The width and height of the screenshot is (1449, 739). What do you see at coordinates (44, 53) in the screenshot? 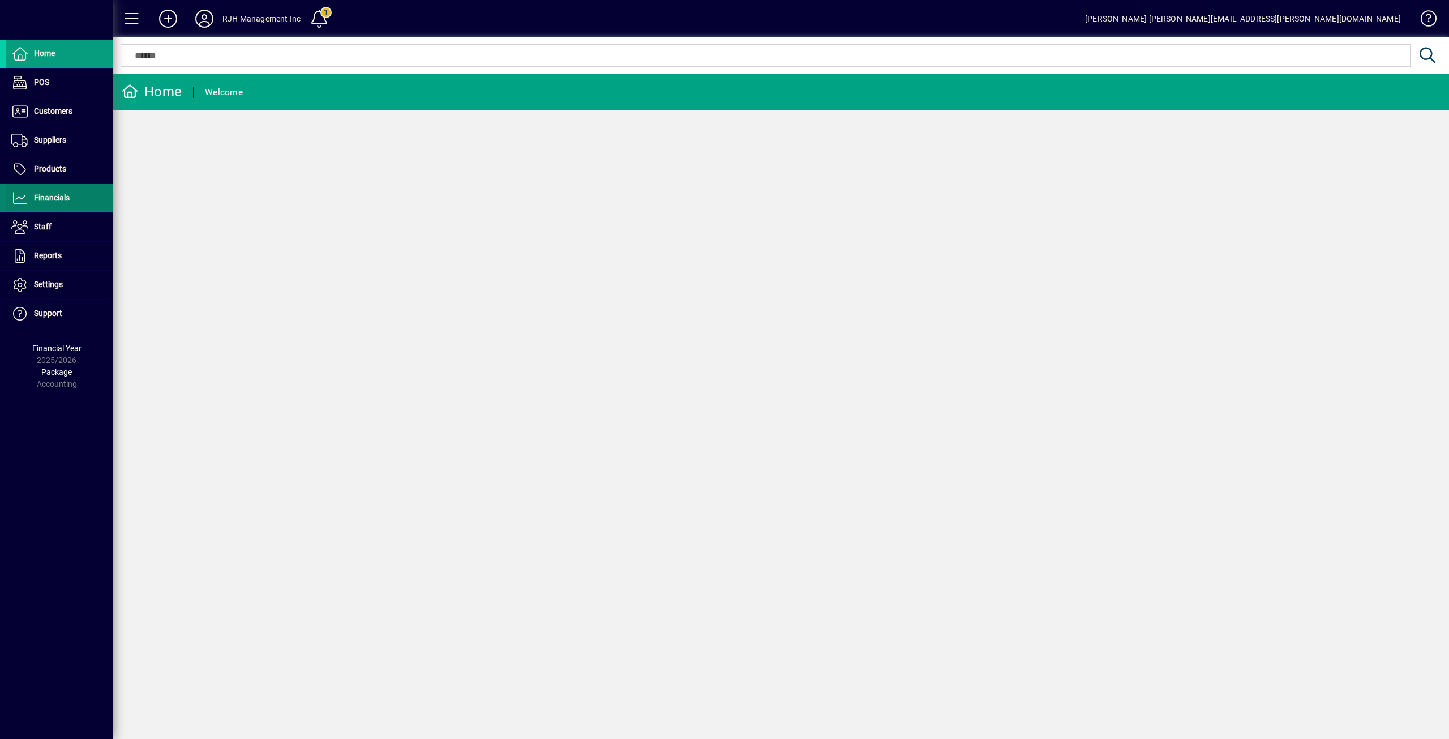
I see `span: Home` at bounding box center [44, 53].